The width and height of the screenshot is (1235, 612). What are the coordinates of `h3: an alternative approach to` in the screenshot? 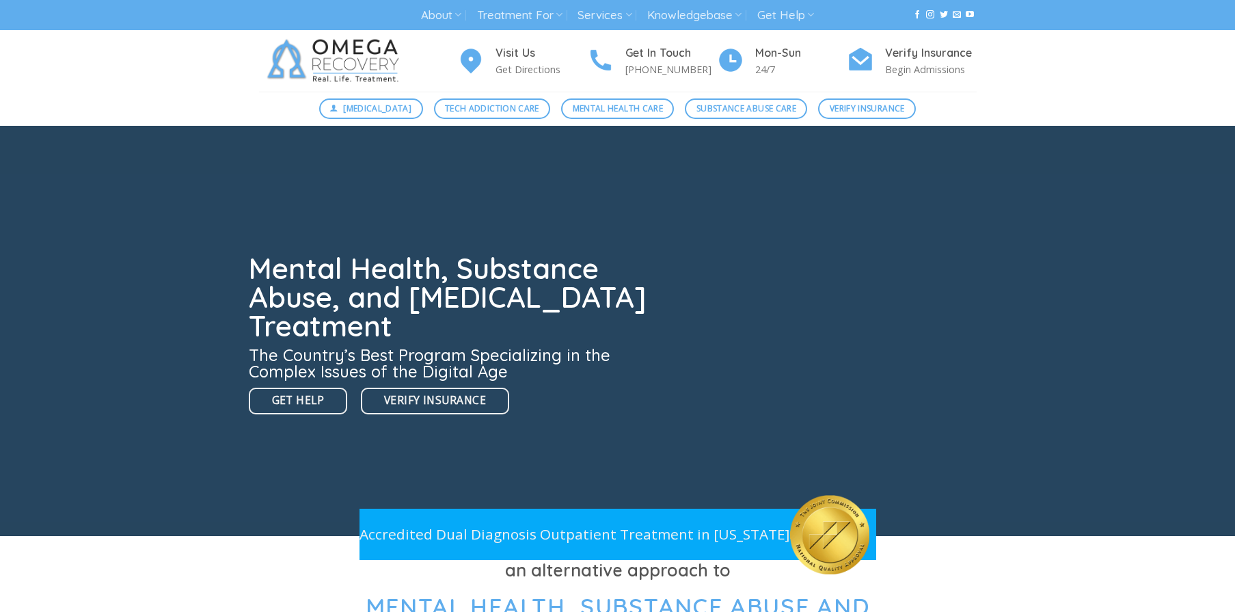 It's located at (618, 570).